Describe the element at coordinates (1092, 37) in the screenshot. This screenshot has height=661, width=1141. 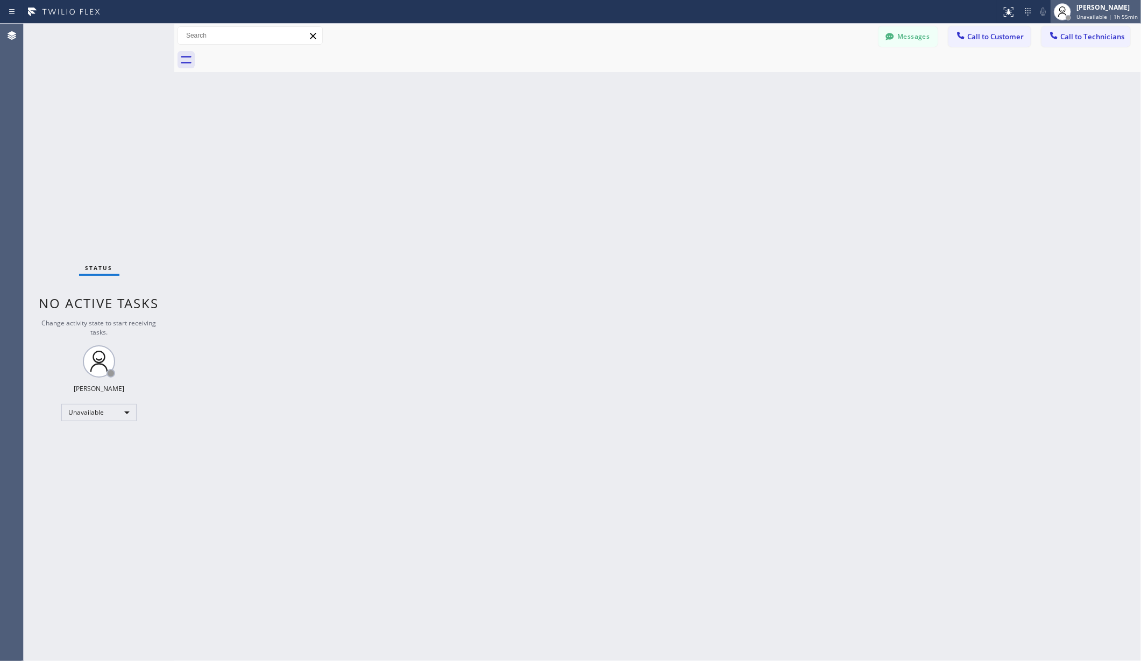
I see `span: Call to Technicians` at that location.